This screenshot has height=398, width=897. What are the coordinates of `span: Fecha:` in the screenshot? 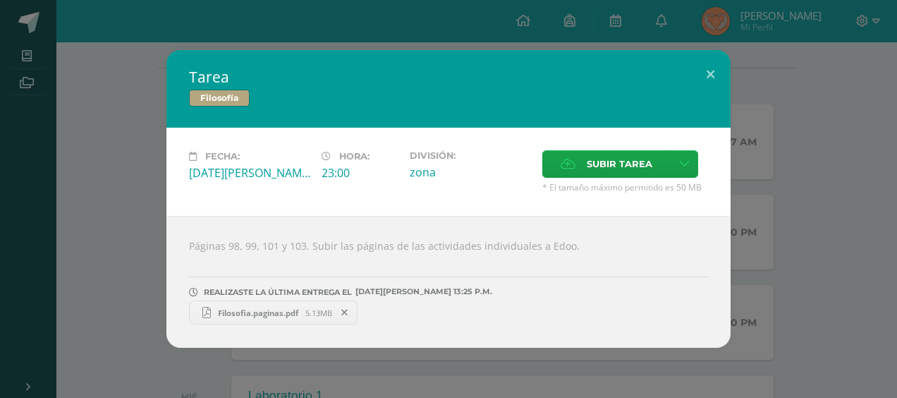 It's located at (222, 156).